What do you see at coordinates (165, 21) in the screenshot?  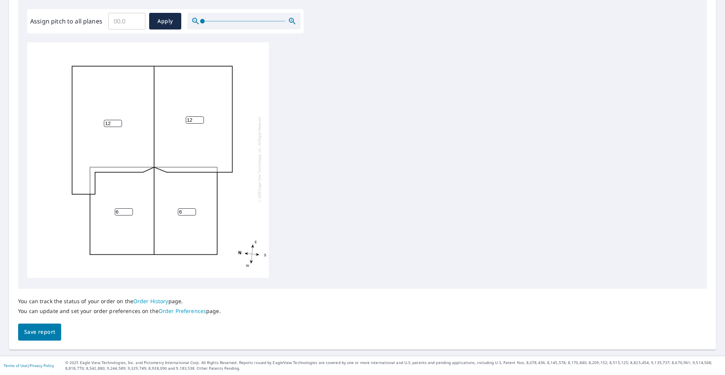 I see `span: Apply` at bounding box center [165, 21].